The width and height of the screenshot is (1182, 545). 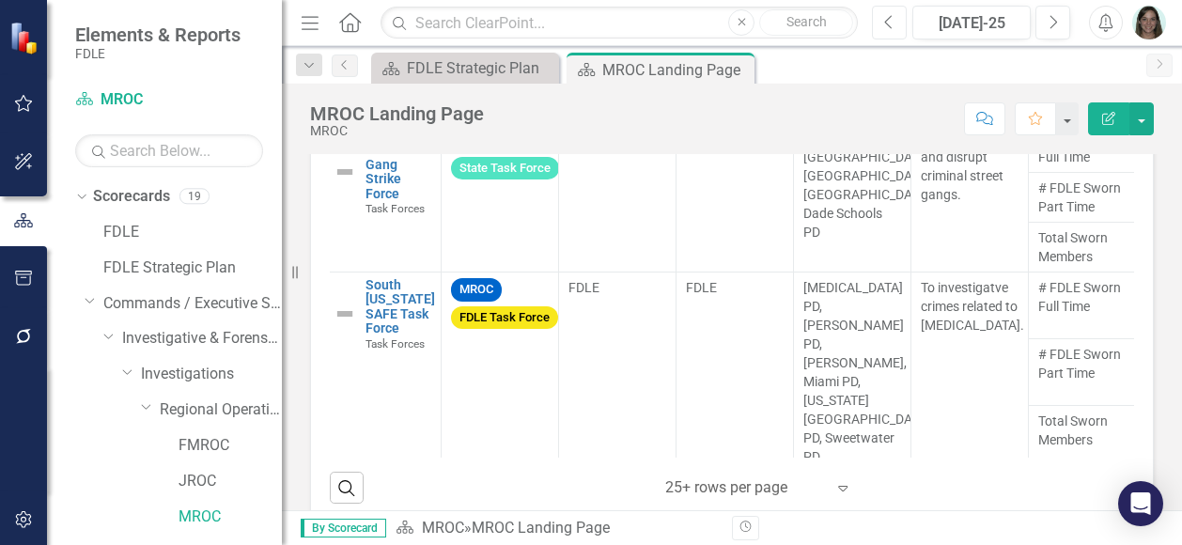 What do you see at coordinates (1150, 23) in the screenshot?
I see `button: Kristine Largaespada` at bounding box center [1150, 23].